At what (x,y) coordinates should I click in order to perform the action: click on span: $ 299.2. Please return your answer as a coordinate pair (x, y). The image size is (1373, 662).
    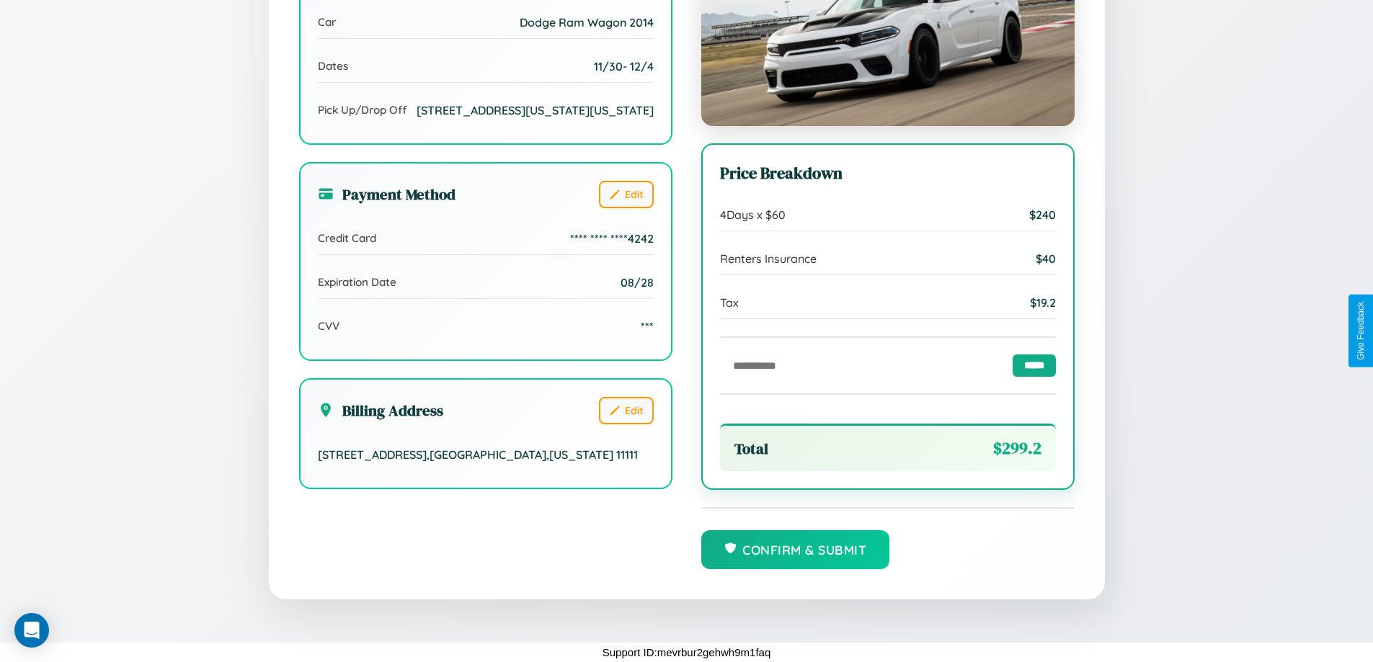
    Looking at the image, I should click on (1017, 448).